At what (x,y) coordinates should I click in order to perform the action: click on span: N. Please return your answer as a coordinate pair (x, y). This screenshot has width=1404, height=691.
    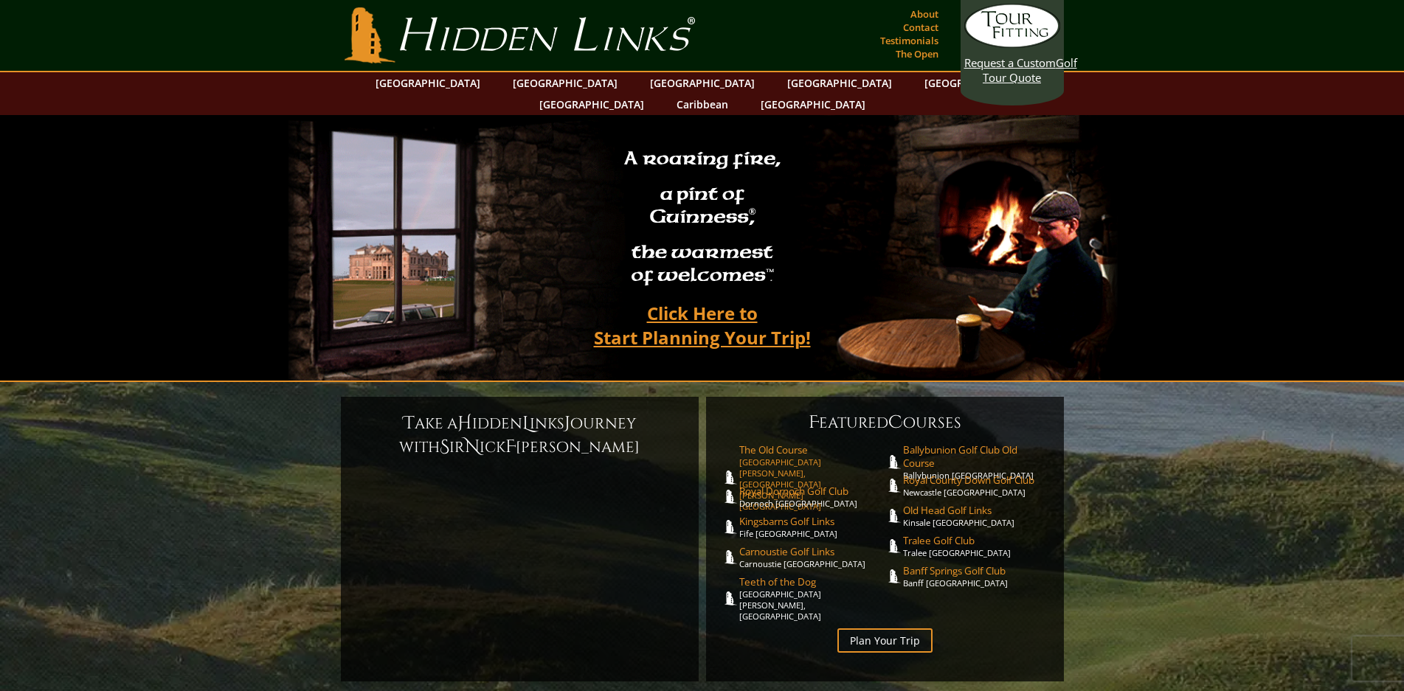
    Looking at the image, I should click on (472, 447).